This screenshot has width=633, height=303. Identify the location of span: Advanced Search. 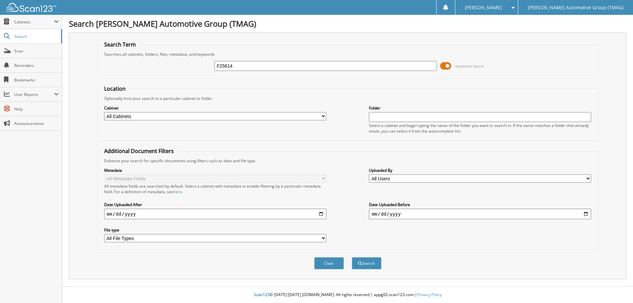
(470, 66).